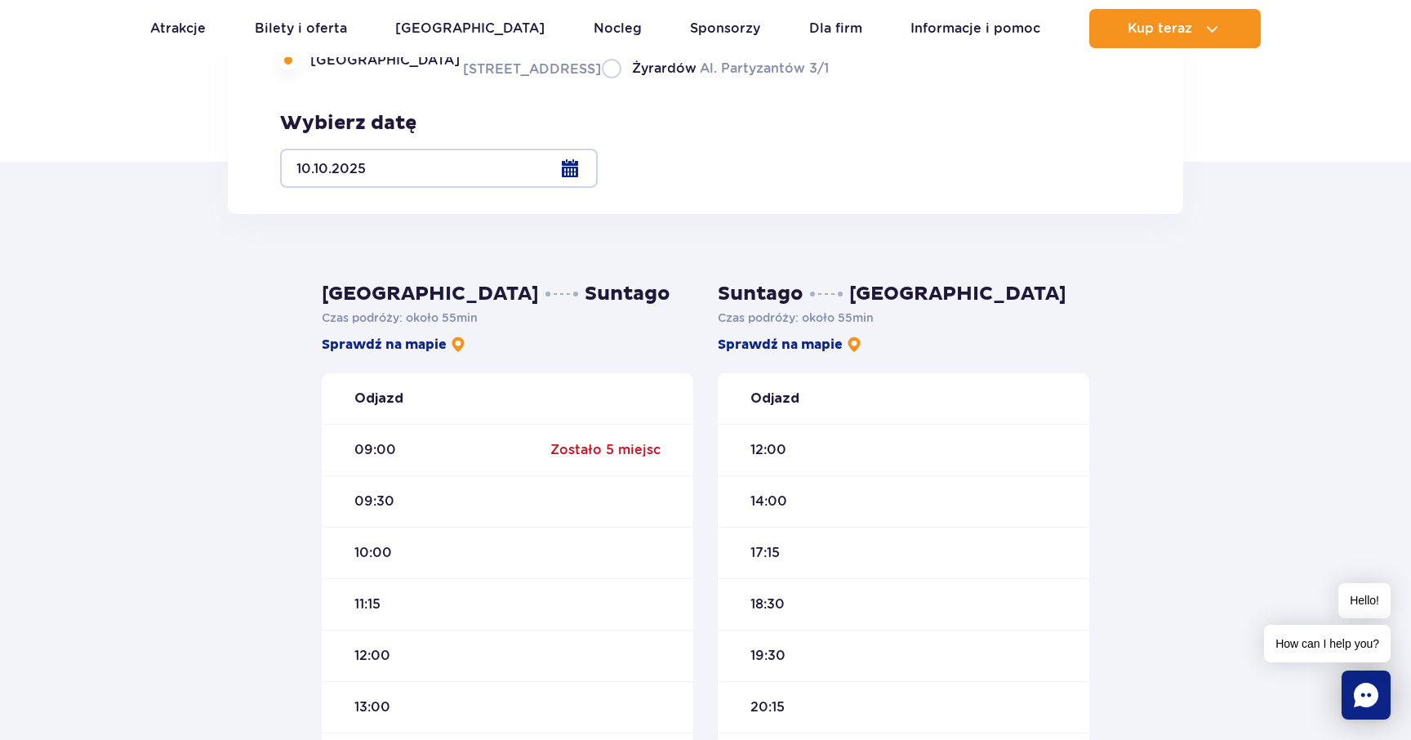  Describe the element at coordinates (768, 707) in the screenshot. I see `span: 20:15` at that location.